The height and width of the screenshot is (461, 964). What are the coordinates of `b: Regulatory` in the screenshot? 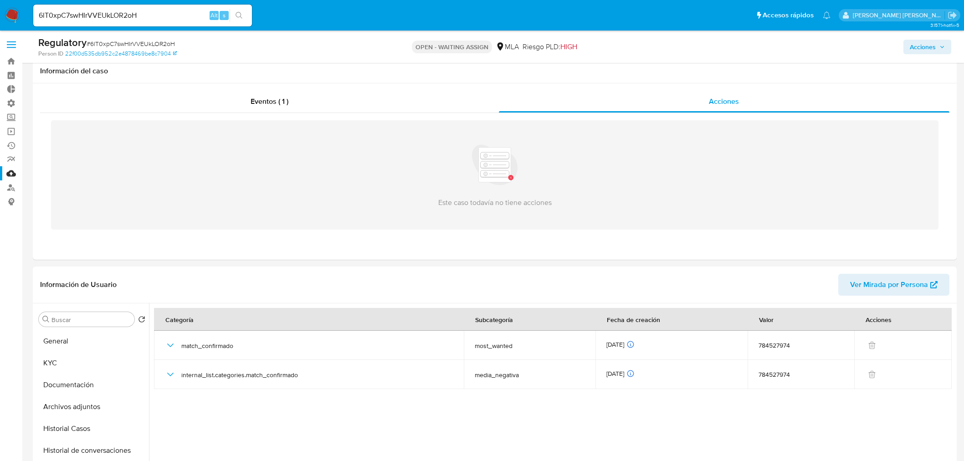 It's located at (62, 42).